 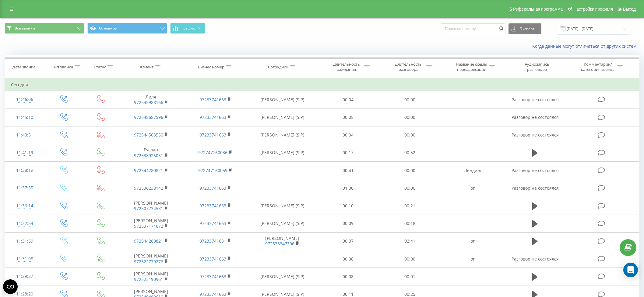 What do you see at coordinates (25, 277) in the screenshot?
I see `div: 11:29:27` at bounding box center [25, 277].